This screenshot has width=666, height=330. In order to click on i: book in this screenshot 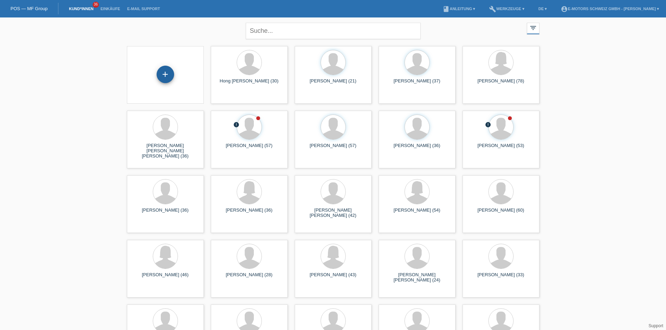, I will do `click(446, 9)`.